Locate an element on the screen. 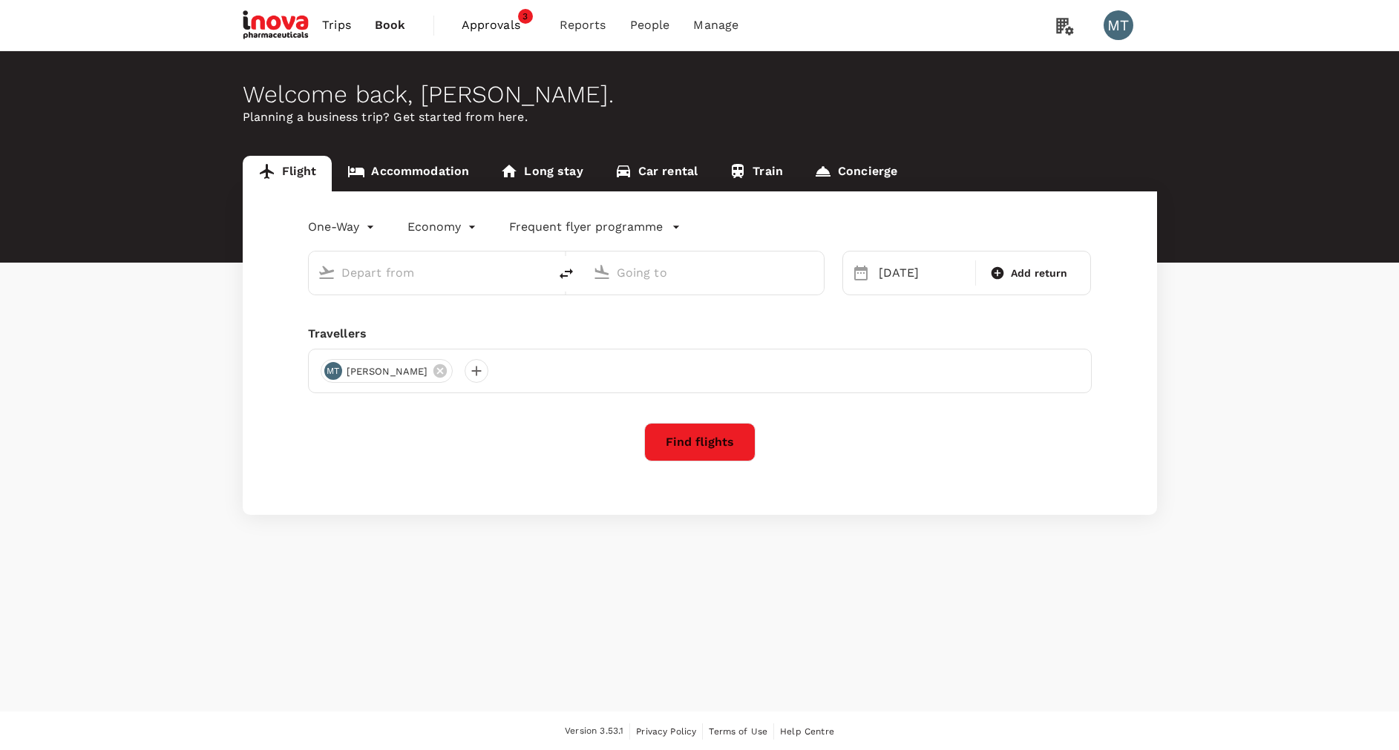 Image resolution: width=1399 pixels, height=750 pixels. button: Frequent flyer programme is located at coordinates (594, 227).